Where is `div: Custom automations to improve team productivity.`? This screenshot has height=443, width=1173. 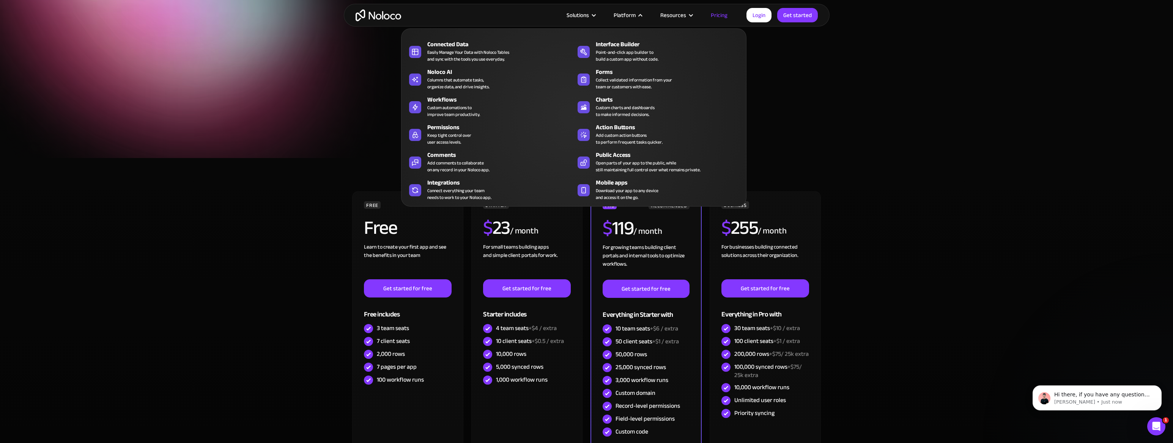
div: Custom automations to improve team productivity. is located at coordinates (453, 111).